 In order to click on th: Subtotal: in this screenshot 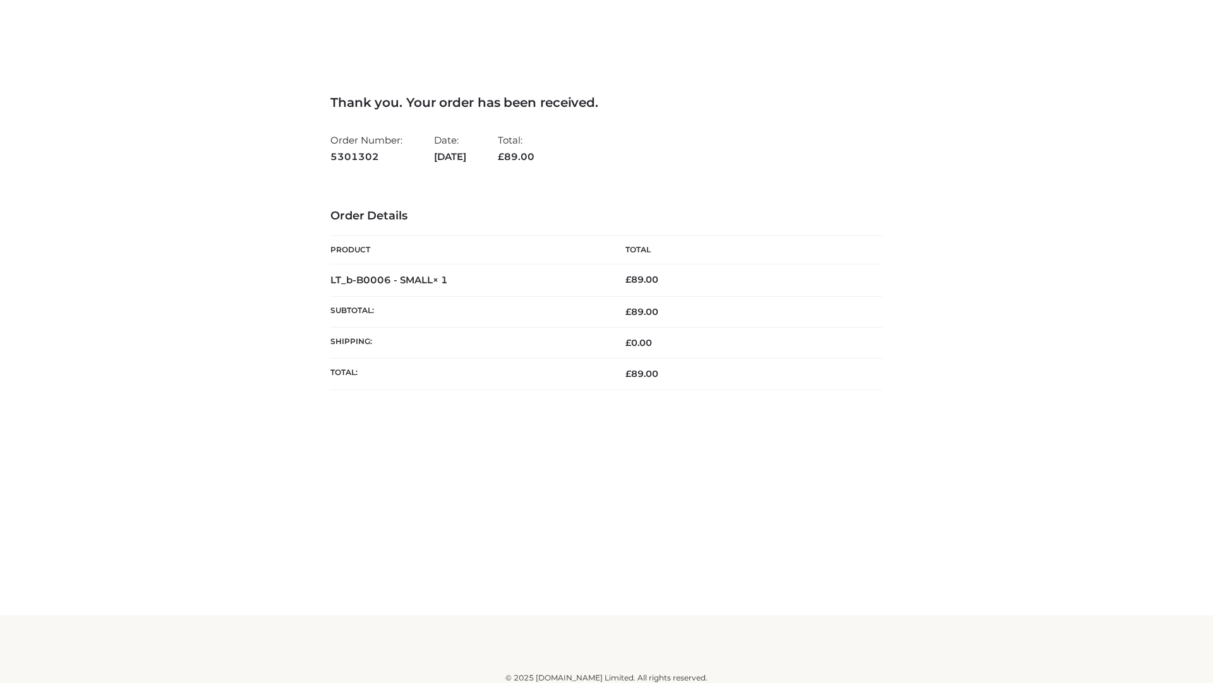, I will do `click(468, 311)`.